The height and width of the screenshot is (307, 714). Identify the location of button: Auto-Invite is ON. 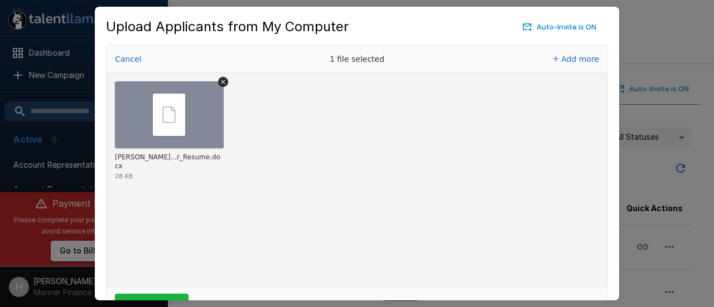
(559, 27).